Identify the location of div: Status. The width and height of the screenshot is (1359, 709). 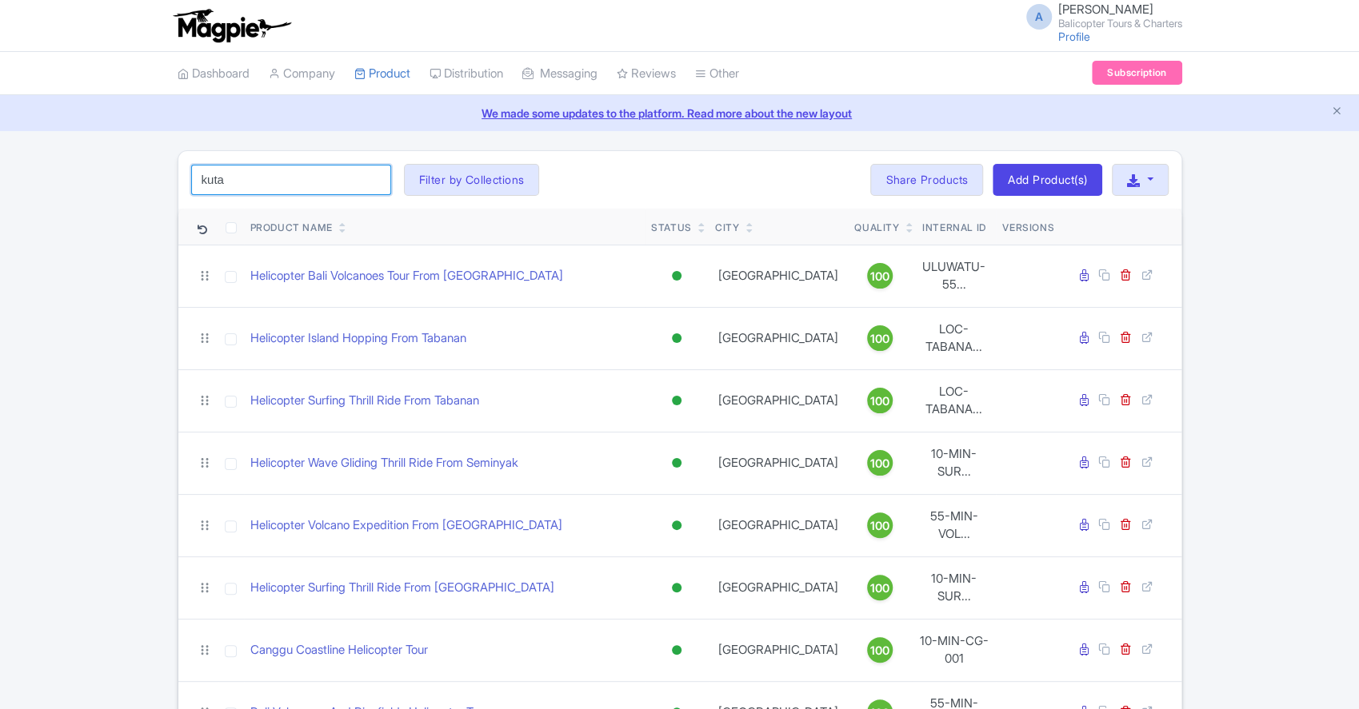
(671, 228).